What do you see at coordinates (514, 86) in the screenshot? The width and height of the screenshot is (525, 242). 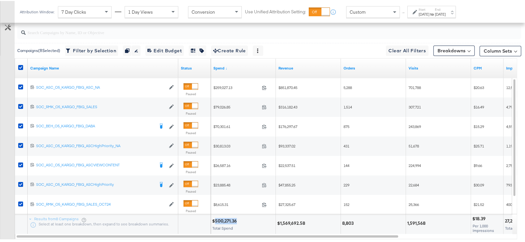 I see `span: 12,556,109` at bounding box center [514, 86].